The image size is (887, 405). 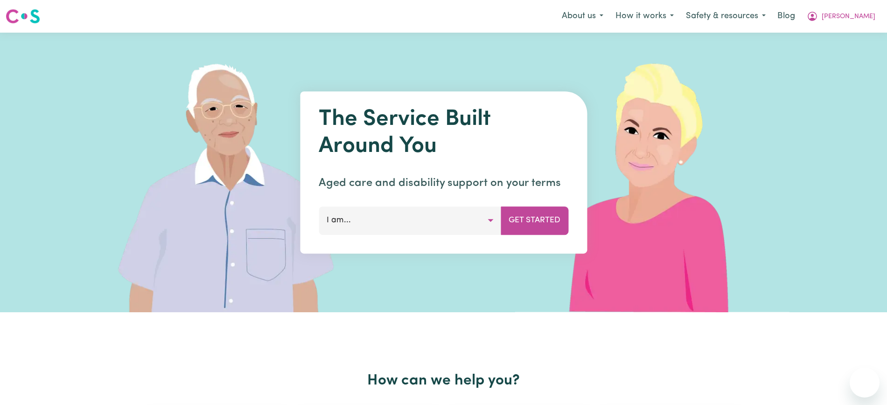 What do you see at coordinates (443, 183) in the screenshot?
I see `p: Aged care and disability support on your terms` at bounding box center [443, 183].